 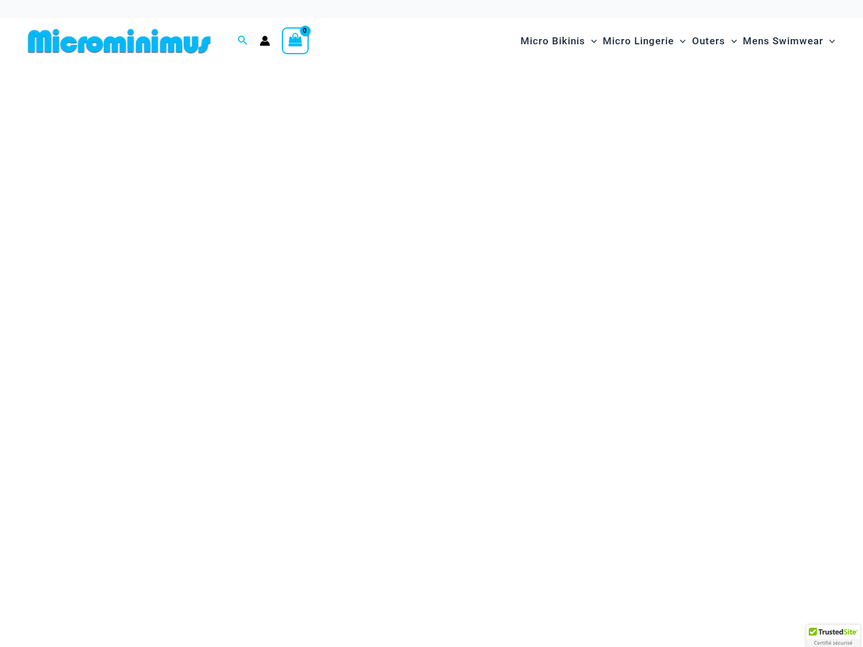 I want to click on a: Micro LingerieMenu ToggleMenu Toggle, so click(x=644, y=41).